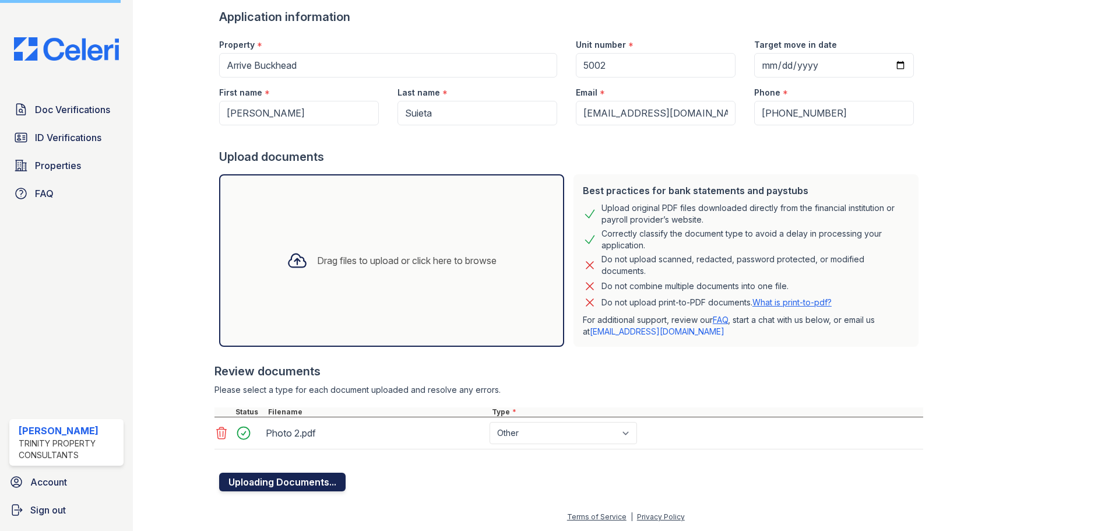 Image resolution: width=1119 pixels, height=531 pixels. I want to click on a: Terms of Service, so click(597, 516).